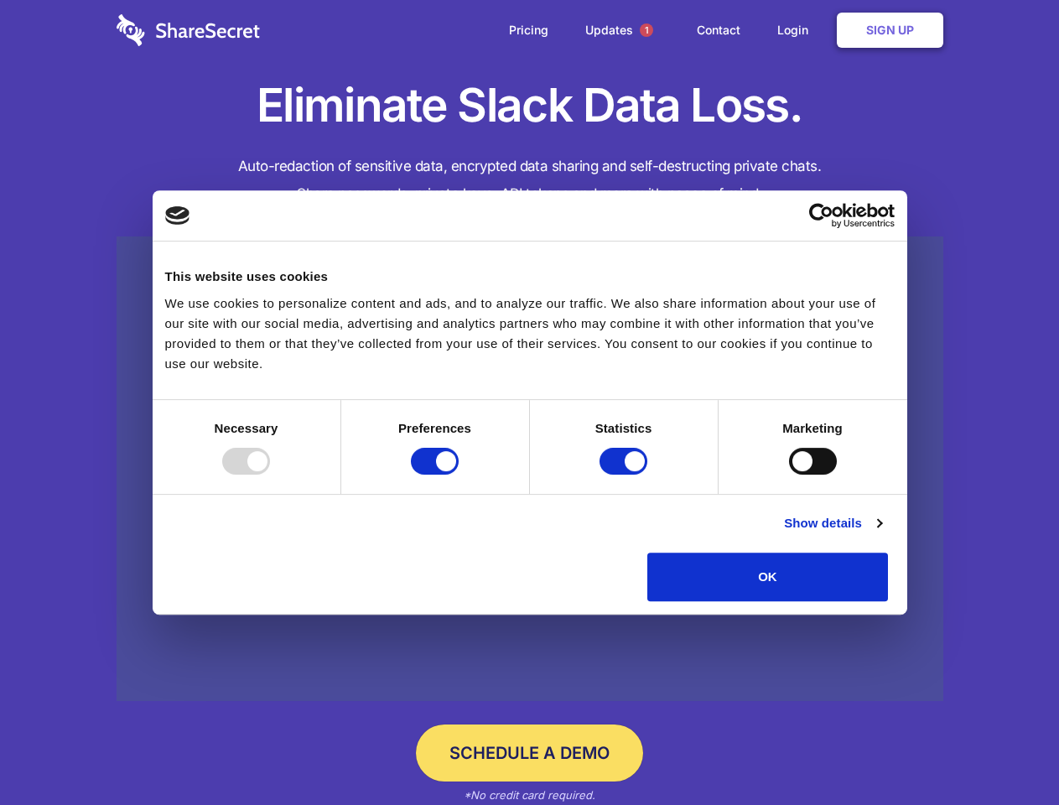  What do you see at coordinates (528, 30) in the screenshot?
I see `a: Pricing` at bounding box center [528, 30].